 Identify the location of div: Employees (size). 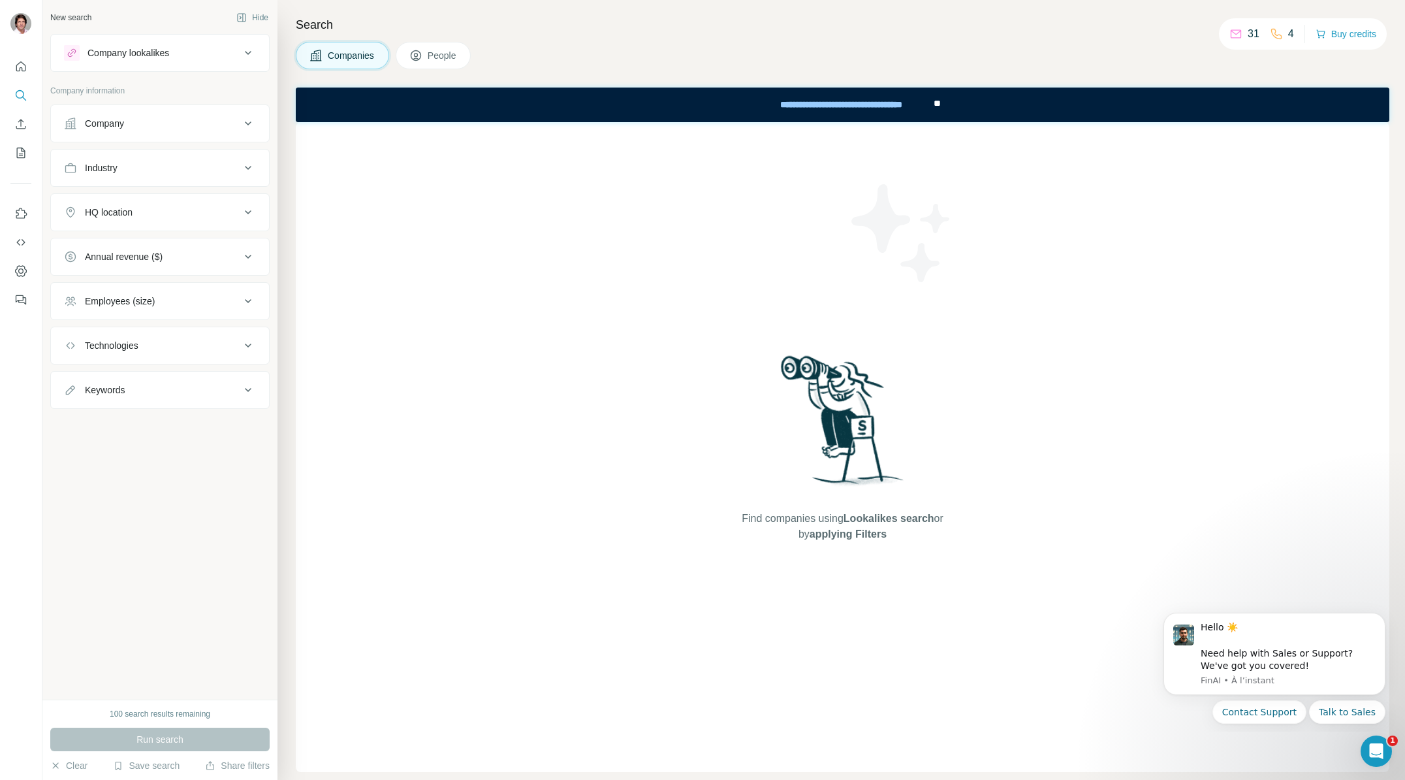
(119, 301).